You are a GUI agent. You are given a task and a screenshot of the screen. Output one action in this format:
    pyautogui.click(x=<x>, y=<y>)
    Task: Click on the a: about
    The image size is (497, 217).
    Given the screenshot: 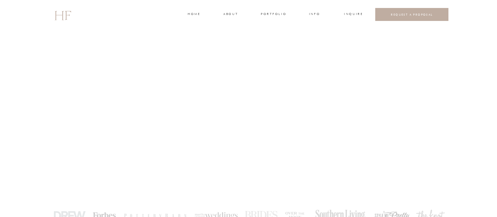 What is the action you would take?
    pyautogui.click(x=230, y=15)
    